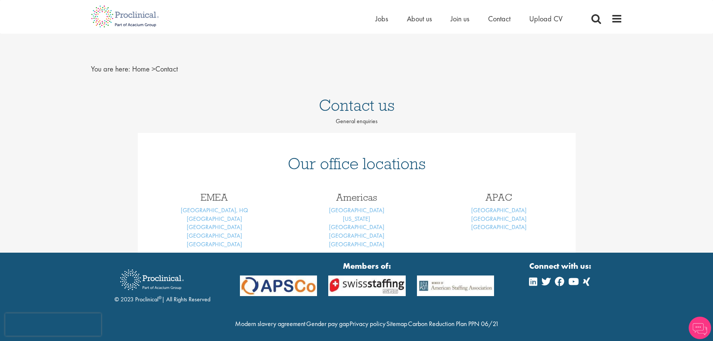 The width and height of the screenshot is (713, 341). Describe the element at coordinates (382, 19) in the screenshot. I see `span: Jobs` at that location.